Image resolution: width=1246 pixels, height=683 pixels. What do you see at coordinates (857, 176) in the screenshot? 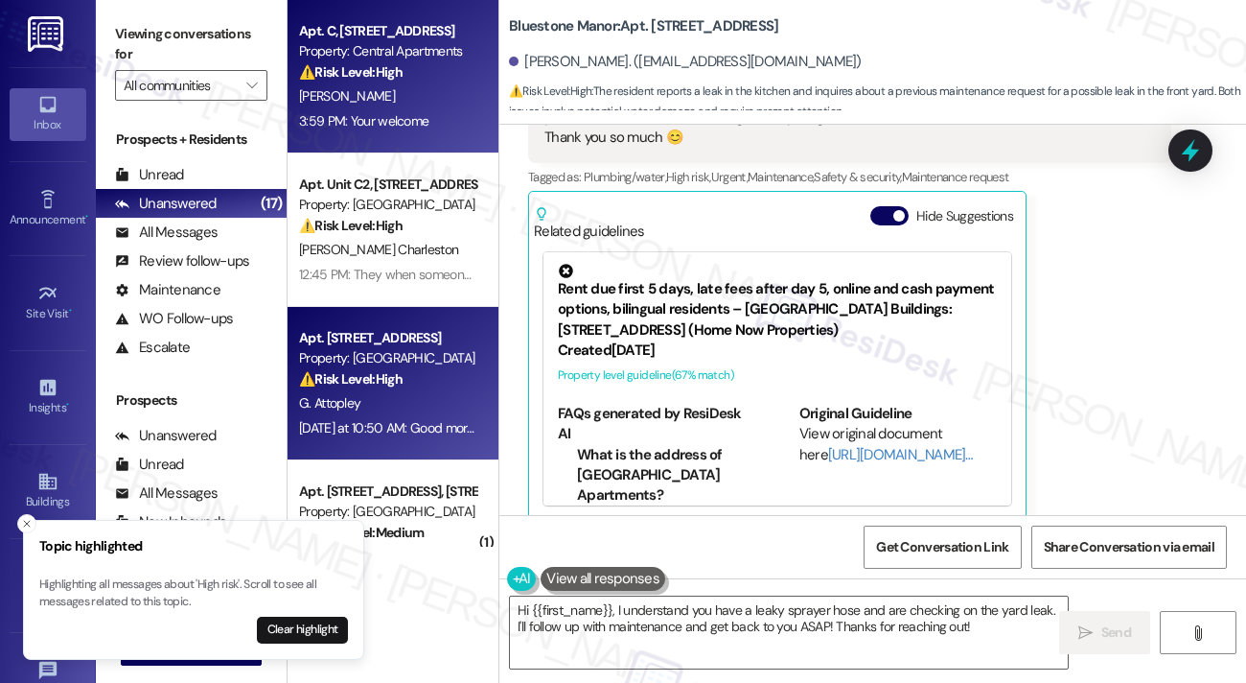
I see `span: Safety & security ,` at bounding box center [857, 176].